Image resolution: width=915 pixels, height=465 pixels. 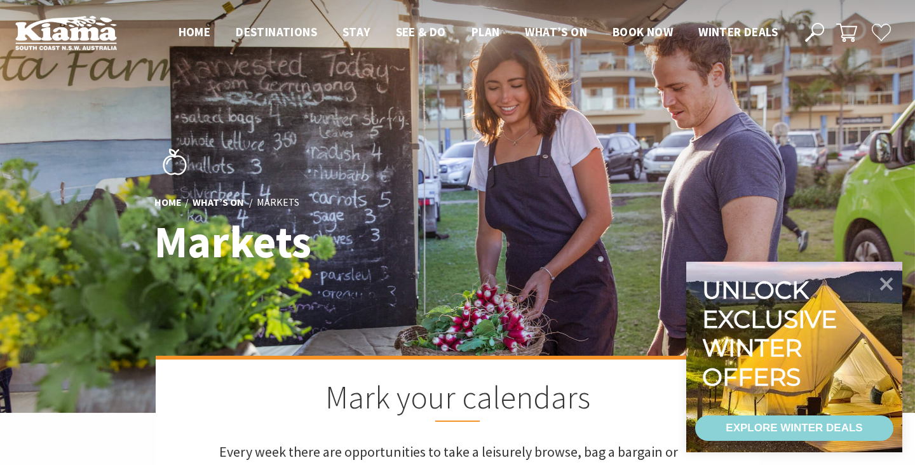 I want to click on h2: Mark your calendars, so click(x=458, y=401).